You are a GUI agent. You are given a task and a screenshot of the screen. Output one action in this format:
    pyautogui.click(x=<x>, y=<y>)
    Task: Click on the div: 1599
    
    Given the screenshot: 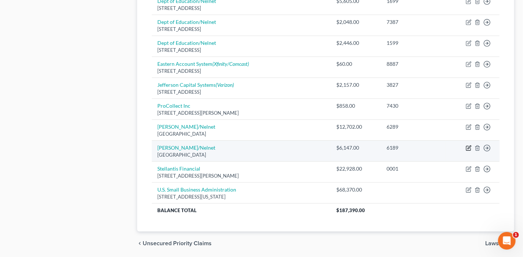 What is the action you would take?
    pyautogui.click(x=414, y=43)
    